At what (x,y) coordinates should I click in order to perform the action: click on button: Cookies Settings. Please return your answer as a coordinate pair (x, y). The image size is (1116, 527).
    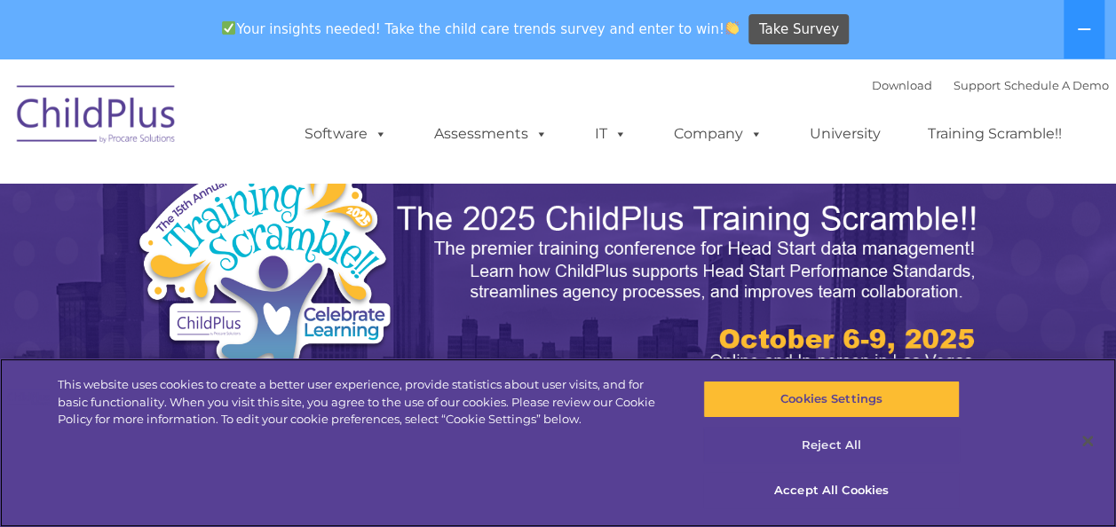
    Looking at the image, I should click on (831, 399).